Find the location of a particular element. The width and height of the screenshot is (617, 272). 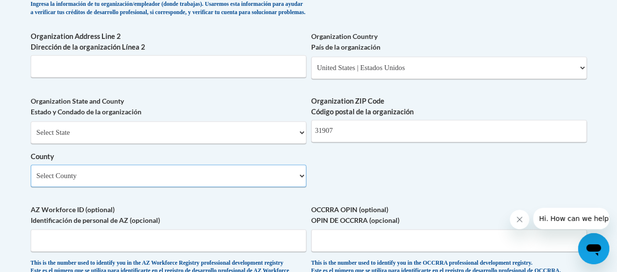

span: Hi. How can we help? is located at coordinates (42, 11).